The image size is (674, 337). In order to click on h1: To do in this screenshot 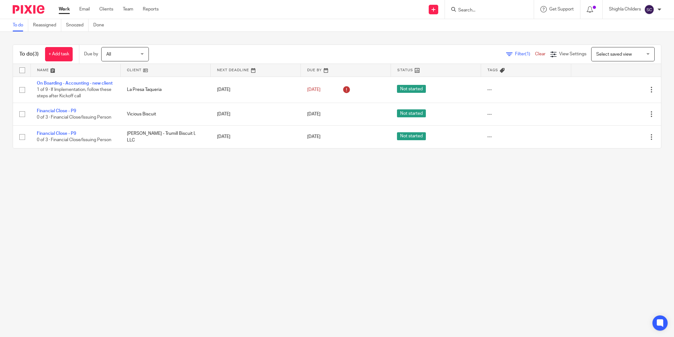, I will do `click(29, 54)`.